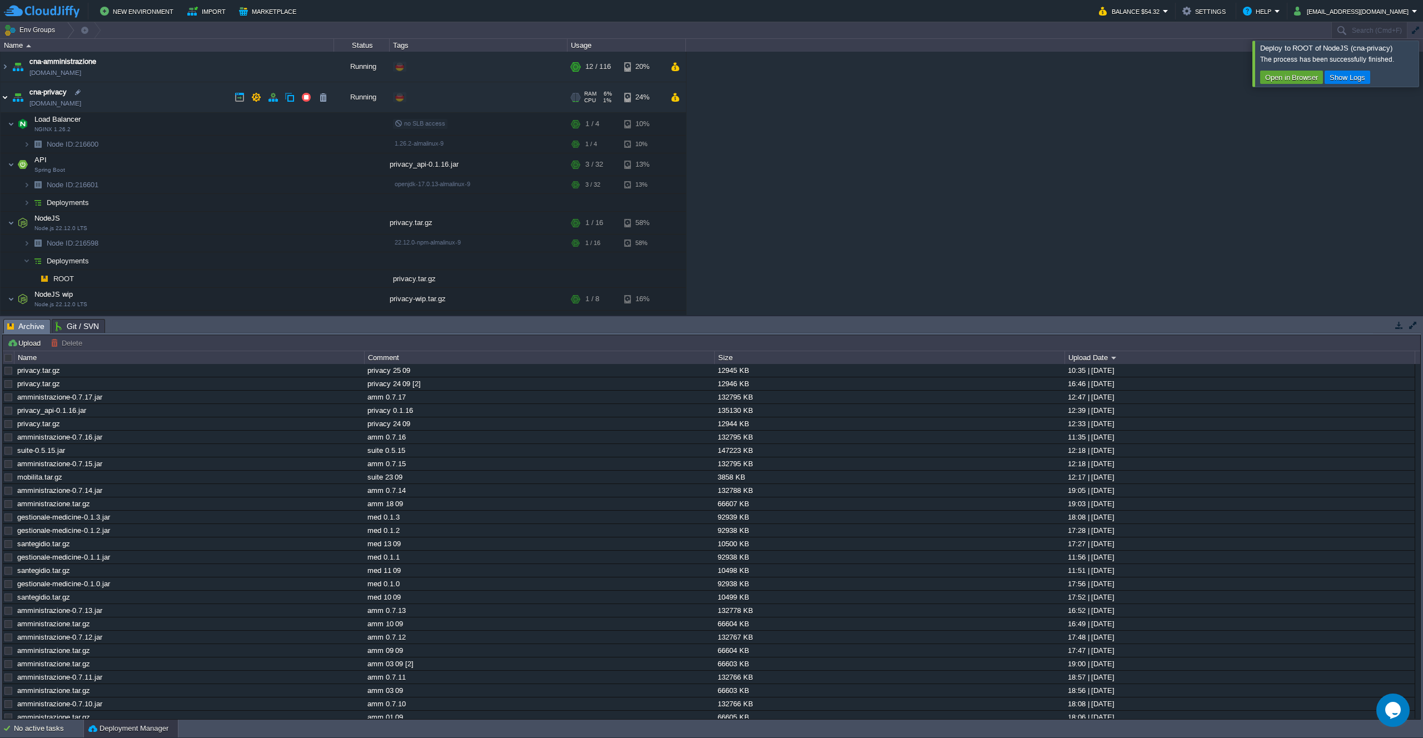 The height and width of the screenshot is (738, 1423). I want to click on div: med 13 09, so click(539, 544).